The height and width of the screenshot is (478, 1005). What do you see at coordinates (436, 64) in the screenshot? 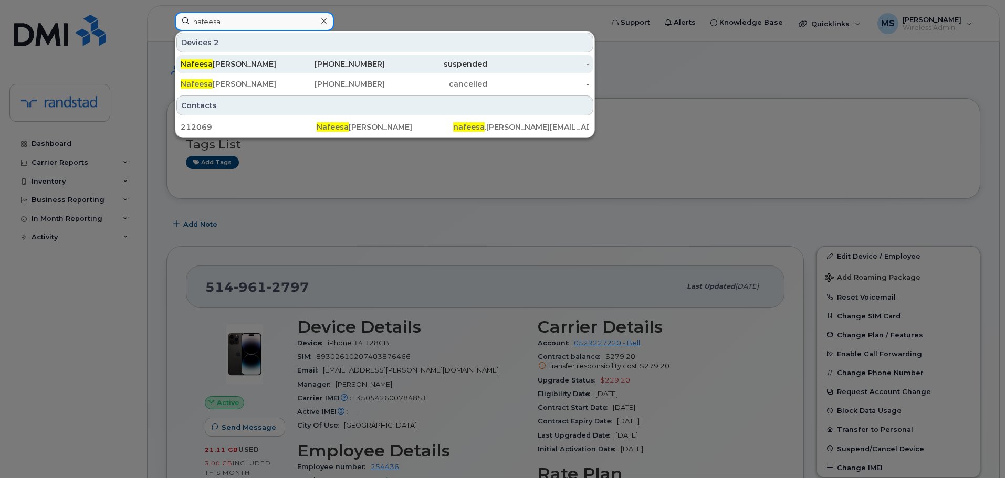
I see `div: suspended` at bounding box center [436, 64].